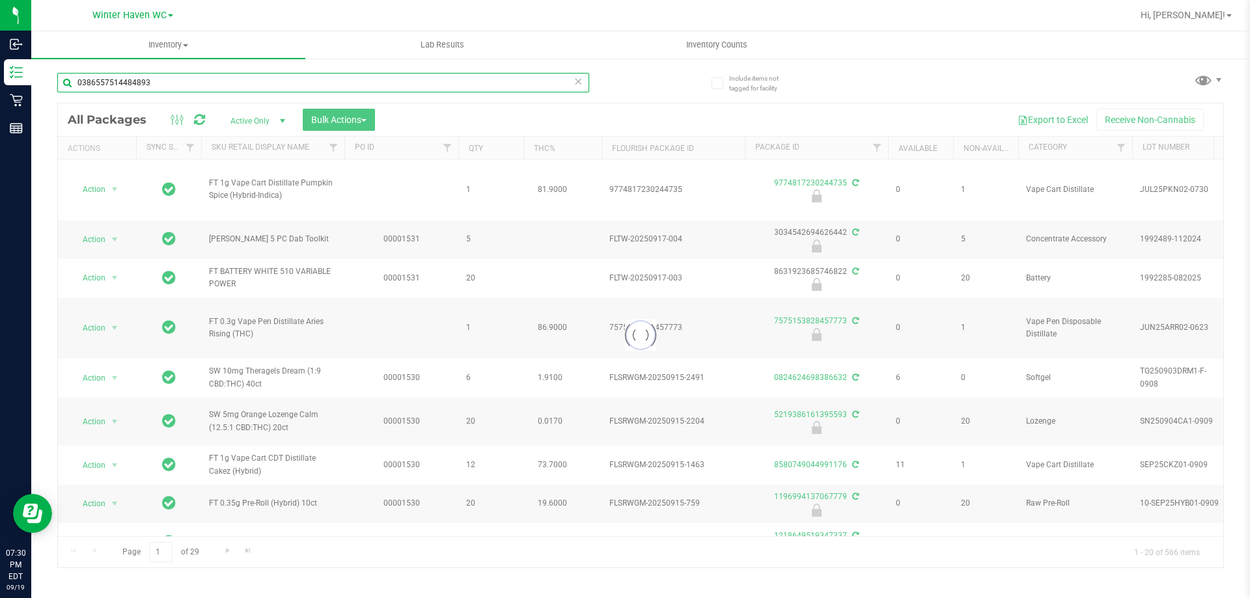 Image resolution: width=1250 pixels, height=598 pixels. What do you see at coordinates (442, 45) in the screenshot?
I see `a: Lab Results` at bounding box center [442, 45].